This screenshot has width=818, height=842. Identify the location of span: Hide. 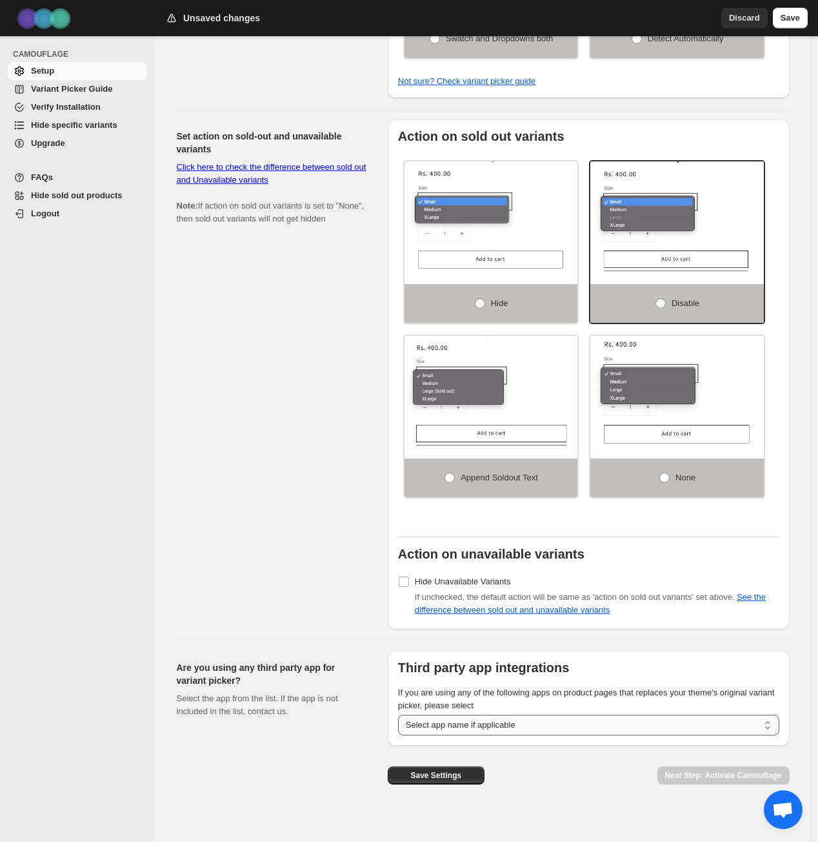
(500, 303).